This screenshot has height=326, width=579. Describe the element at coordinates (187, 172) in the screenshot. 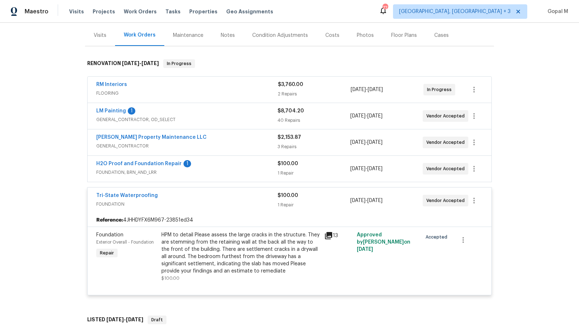

I see `span: FOUNDATION, BRN_AND_LRR` at that location.